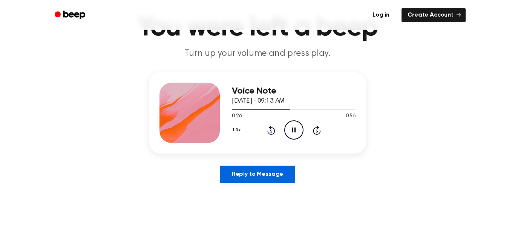 The height and width of the screenshot is (226, 515). What do you see at coordinates (258, 174) in the screenshot?
I see `a: Reply to Message` at bounding box center [258, 174].